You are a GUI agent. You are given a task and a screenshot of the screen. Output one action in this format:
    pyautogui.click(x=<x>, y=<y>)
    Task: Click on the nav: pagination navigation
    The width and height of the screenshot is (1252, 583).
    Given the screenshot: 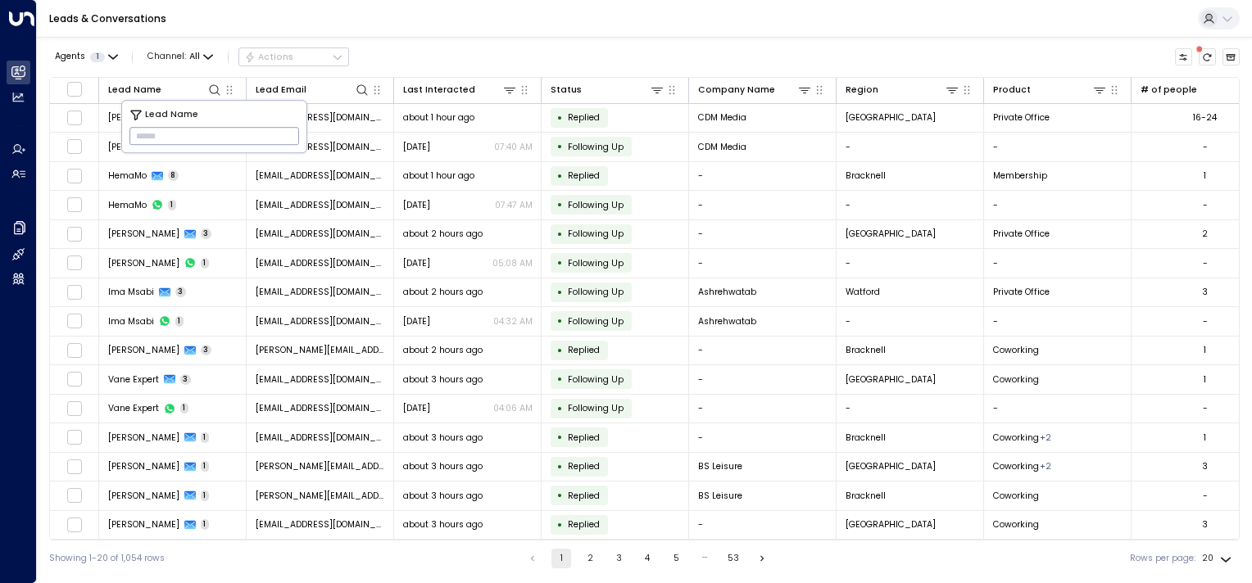 What is the action you would take?
    pyautogui.click(x=647, y=559)
    